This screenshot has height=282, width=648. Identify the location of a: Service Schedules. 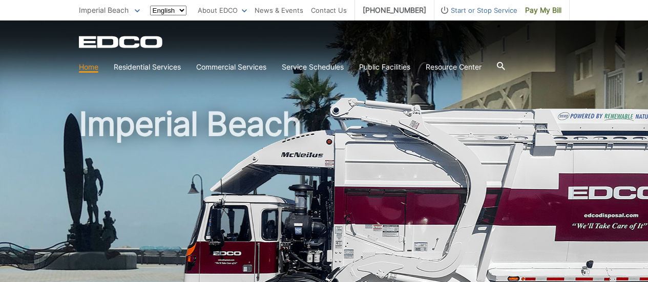
(313, 67).